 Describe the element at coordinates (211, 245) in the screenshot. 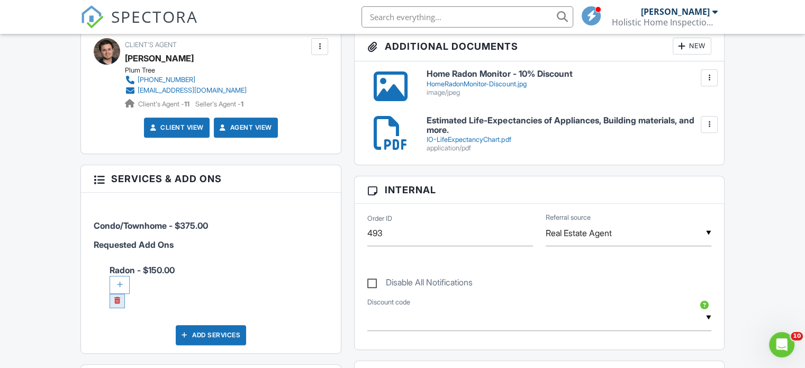

I see `h6: Requested Add Ons` at that location.